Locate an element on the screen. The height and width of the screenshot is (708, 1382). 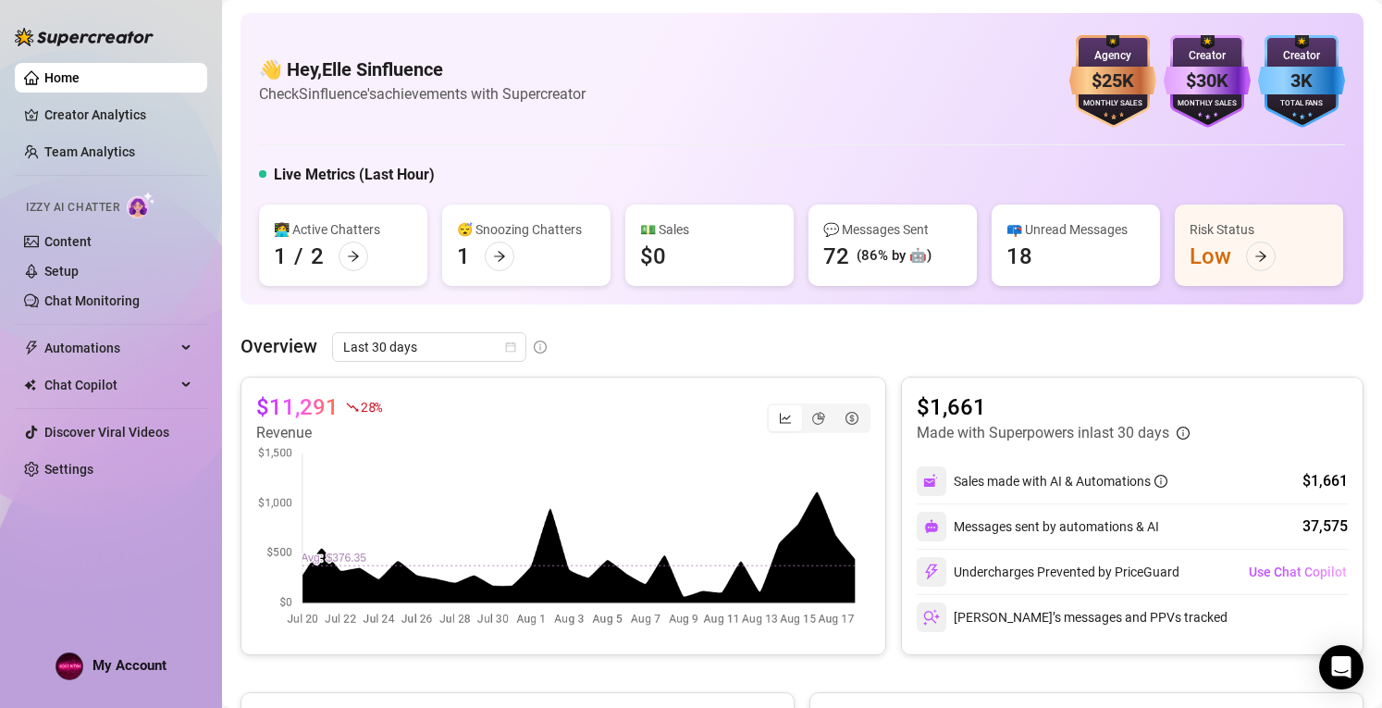
span: Izzy AI Chatter is located at coordinates (72, 207).